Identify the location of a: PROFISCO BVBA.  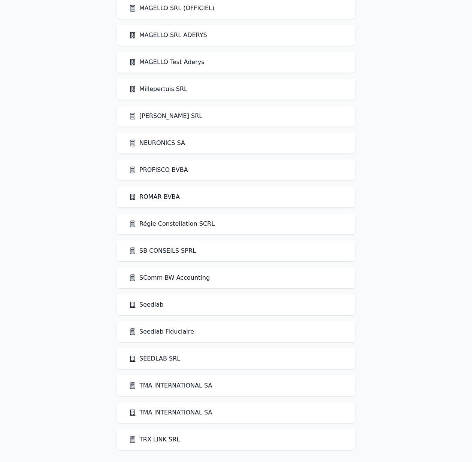
(158, 170).